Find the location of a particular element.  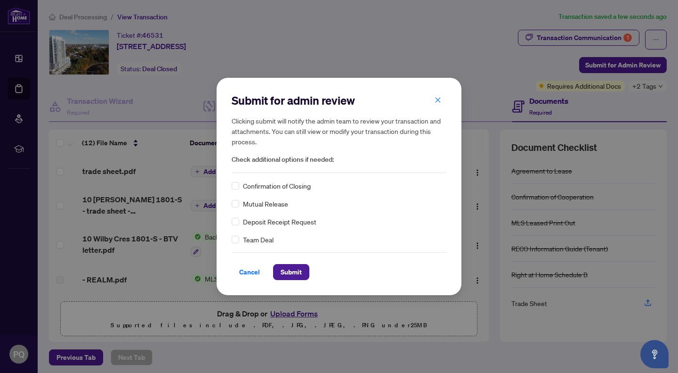

span: Check additional options if needed: is located at coordinates (339, 159).